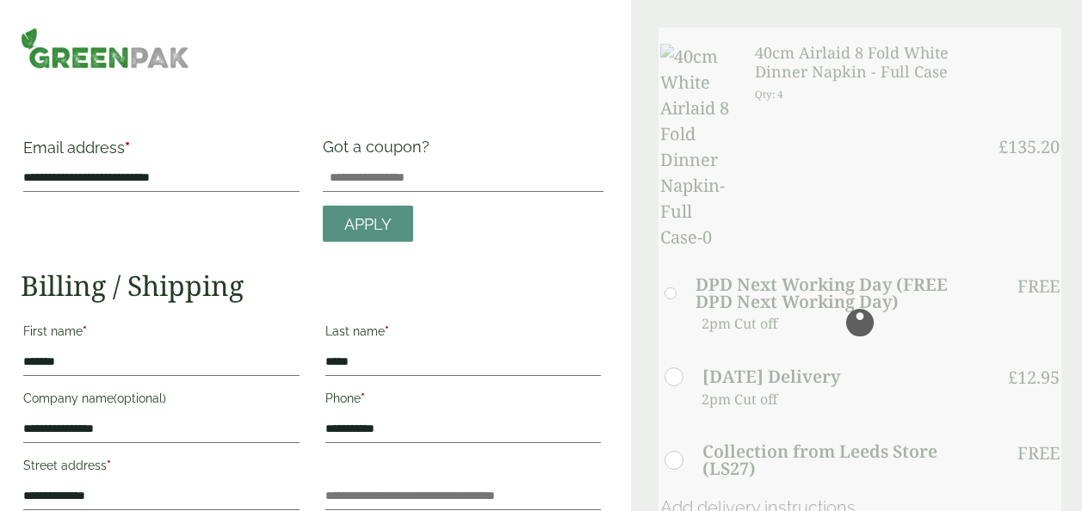 This screenshot has width=1082, height=511. Describe the element at coordinates (368, 224) in the screenshot. I see `a: Apply` at that location.